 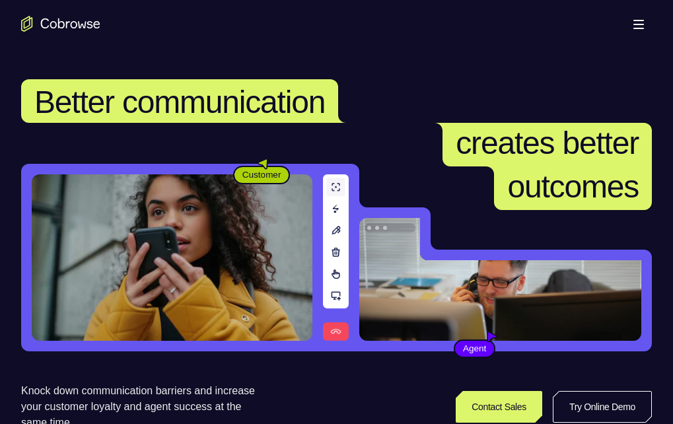 What do you see at coordinates (180, 102) in the screenshot?
I see `span: Better communication` at bounding box center [180, 102].